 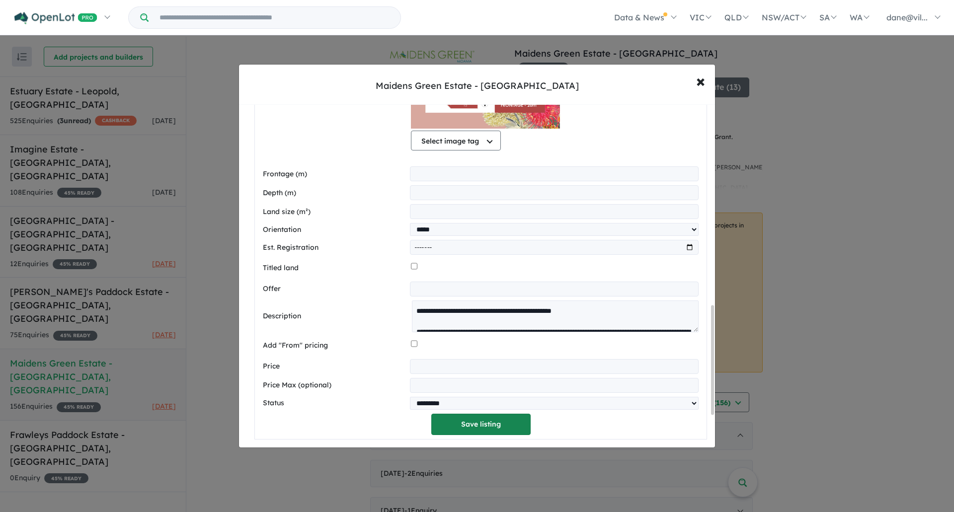 I want to click on span: dane@vil..., so click(x=907, y=17).